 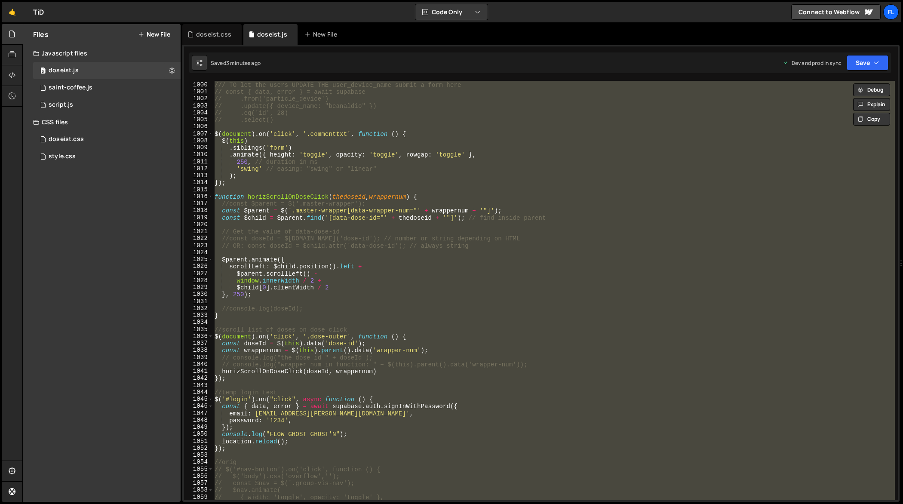 What do you see at coordinates (199, 434) in the screenshot?
I see `div: 1050` at bounding box center [199, 434].